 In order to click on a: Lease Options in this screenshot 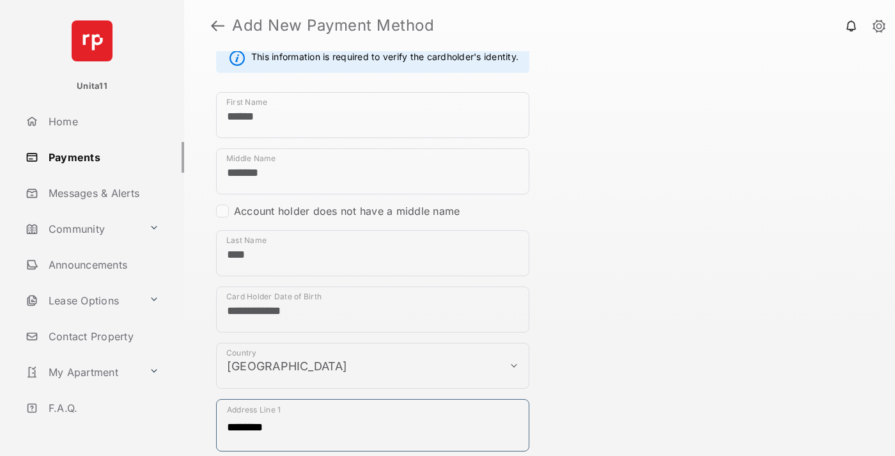, I will do `click(82, 301)`.